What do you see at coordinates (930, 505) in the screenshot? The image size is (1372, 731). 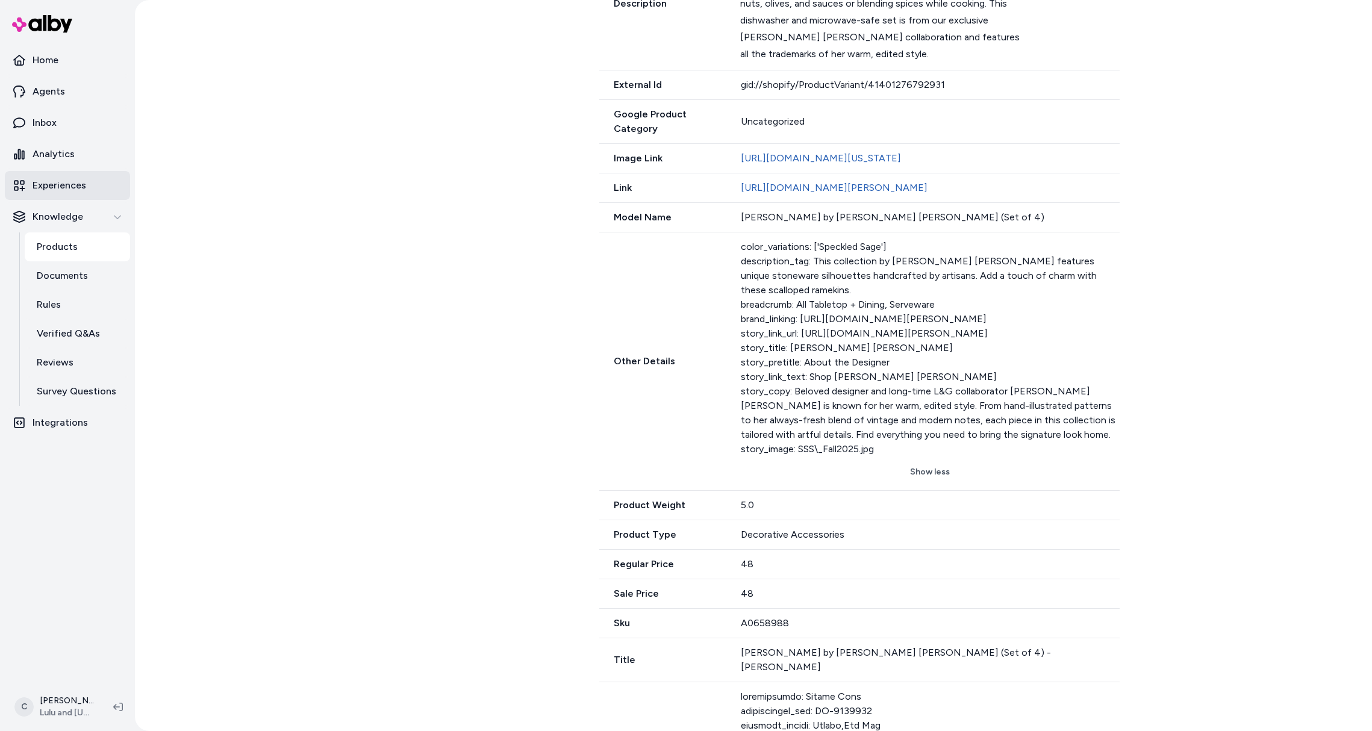 I see `div: 5.0` at bounding box center [930, 505].